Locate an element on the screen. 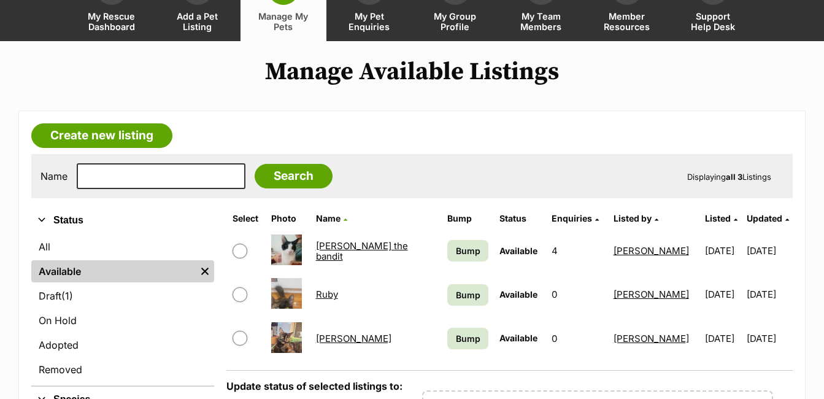 Image resolution: width=824 pixels, height=399 pixels. span: My Group Profile is located at coordinates (455, 21).